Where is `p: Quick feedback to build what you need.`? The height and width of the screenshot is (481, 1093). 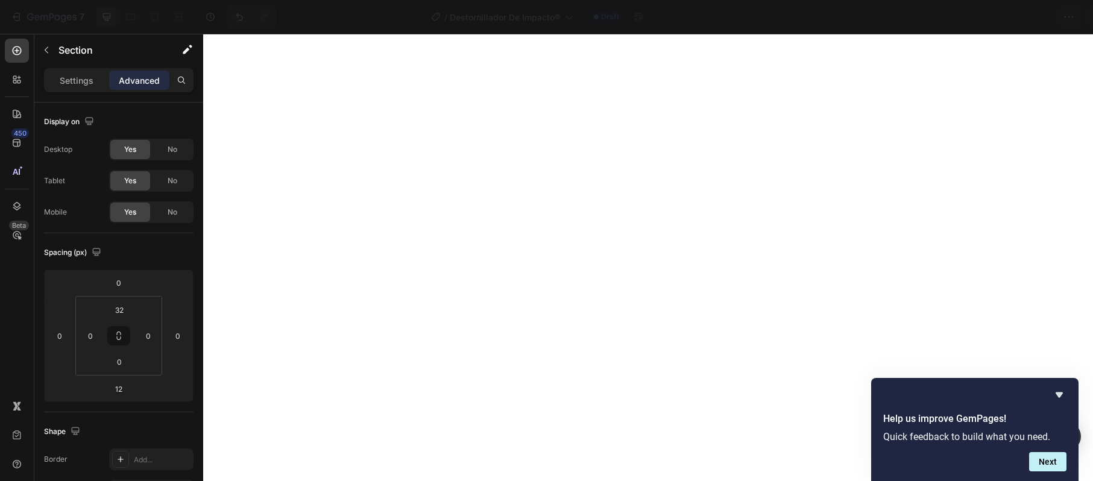 p: Quick feedback to build what you need. is located at coordinates (975, 436).